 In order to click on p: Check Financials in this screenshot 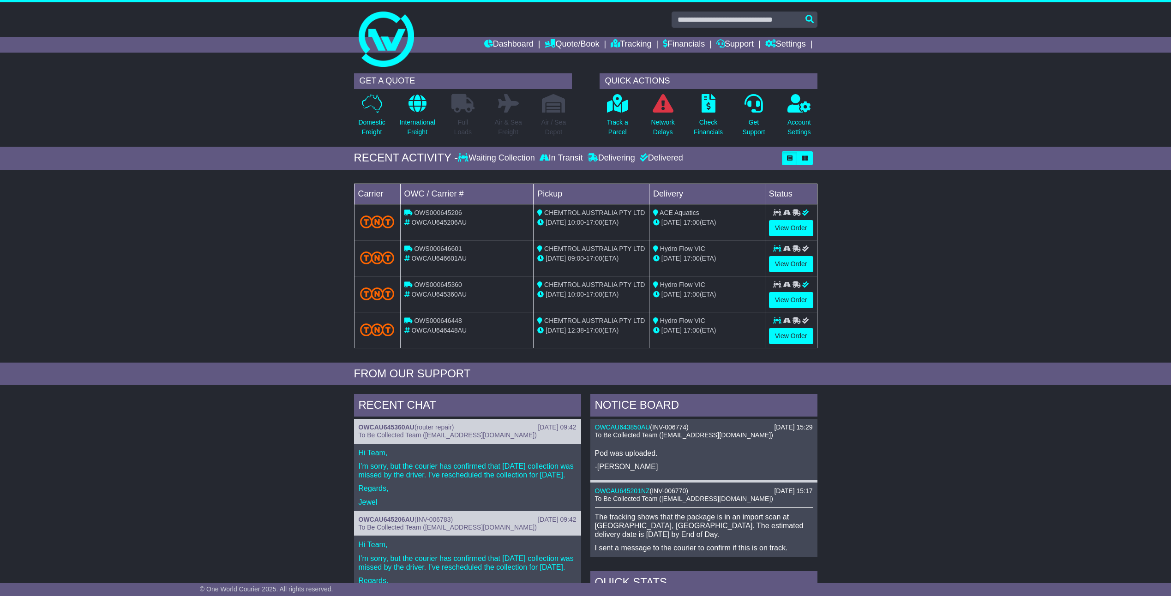, I will do `click(708, 127)`.